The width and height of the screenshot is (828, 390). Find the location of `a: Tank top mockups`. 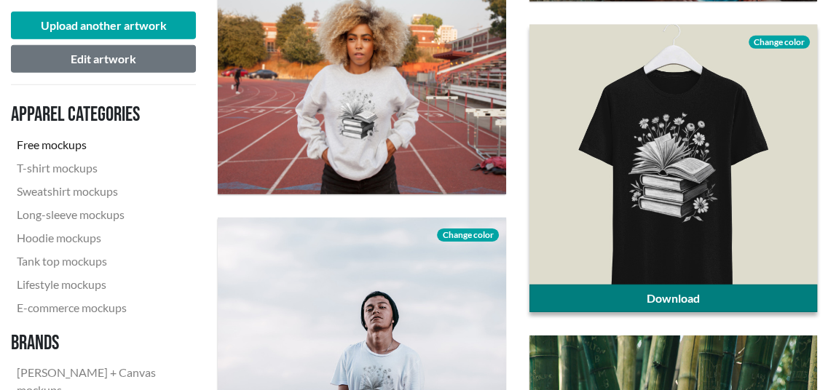

a: Tank top mockups is located at coordinates (98, 261).